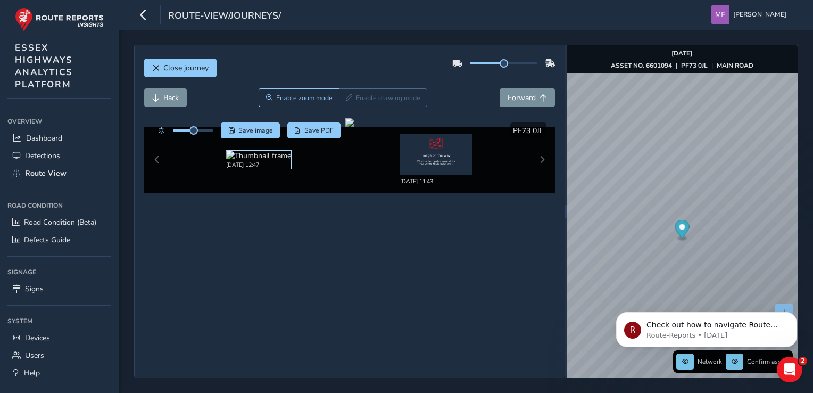  What do you see at coordinates (319, 130) in the screenshot?
I see `span: Save PDF` at bounding box center [319, 130].